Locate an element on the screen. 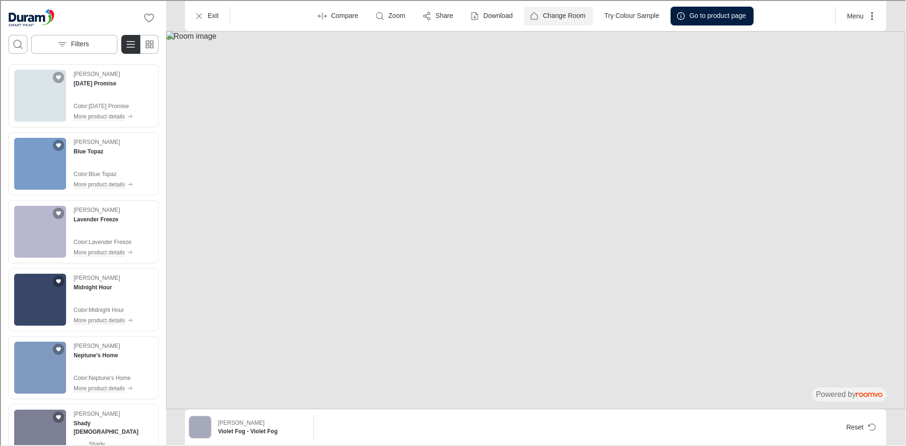  p: Neptune's Home is located at coordinates (109, 377).